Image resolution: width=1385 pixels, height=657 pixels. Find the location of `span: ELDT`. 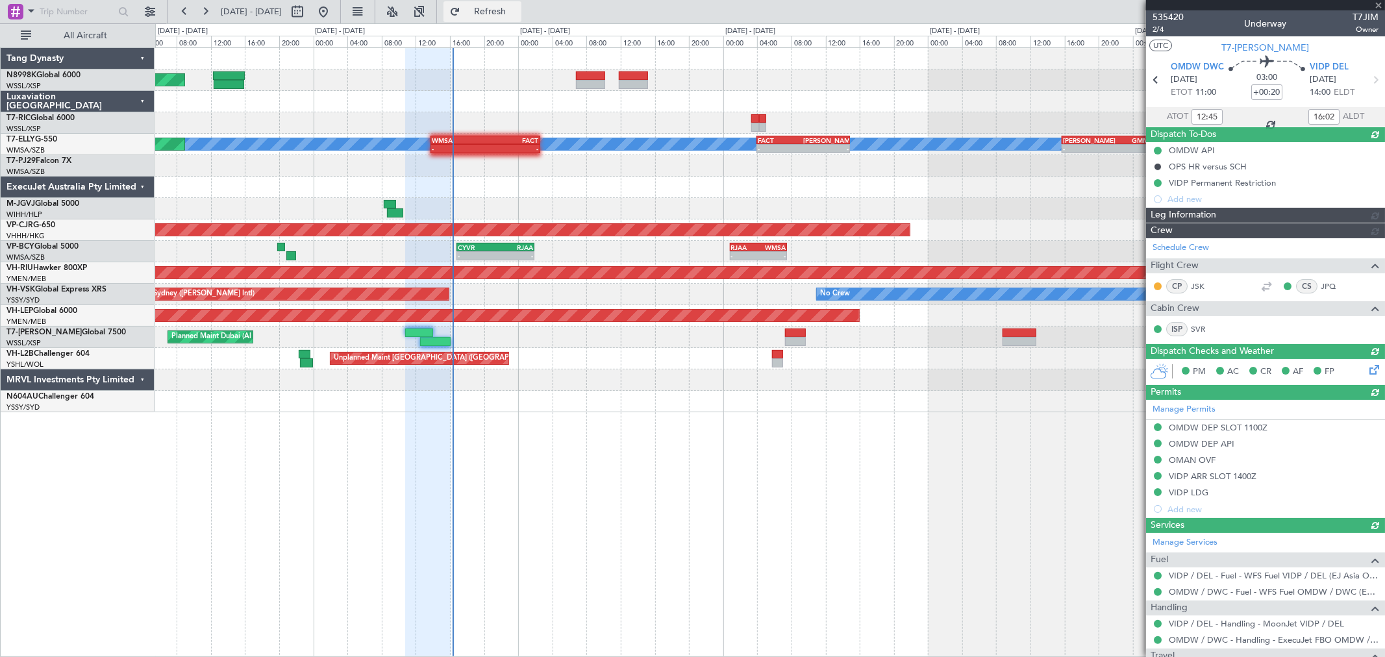

span: ELDT is located at coordinates (1344, 93).